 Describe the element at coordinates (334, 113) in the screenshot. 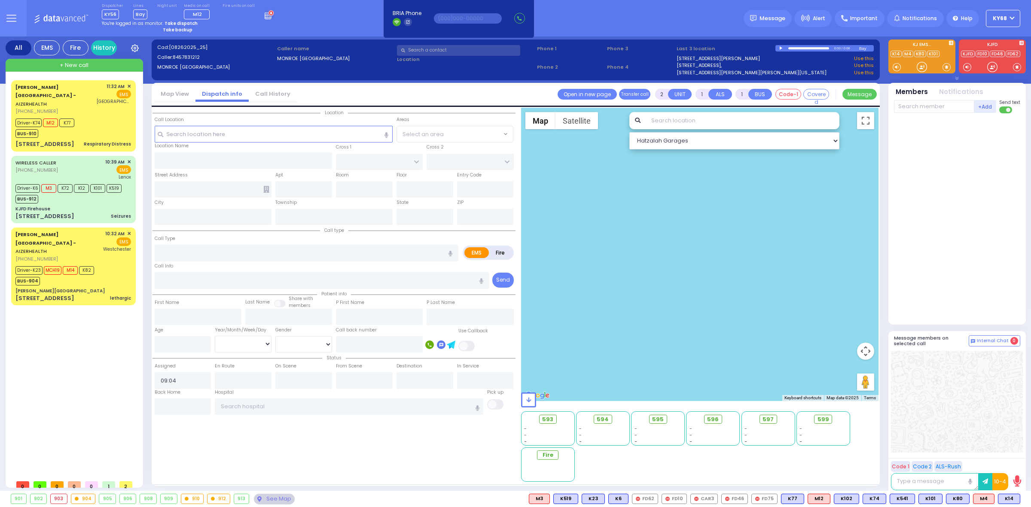

I see `span: Location` at that location.